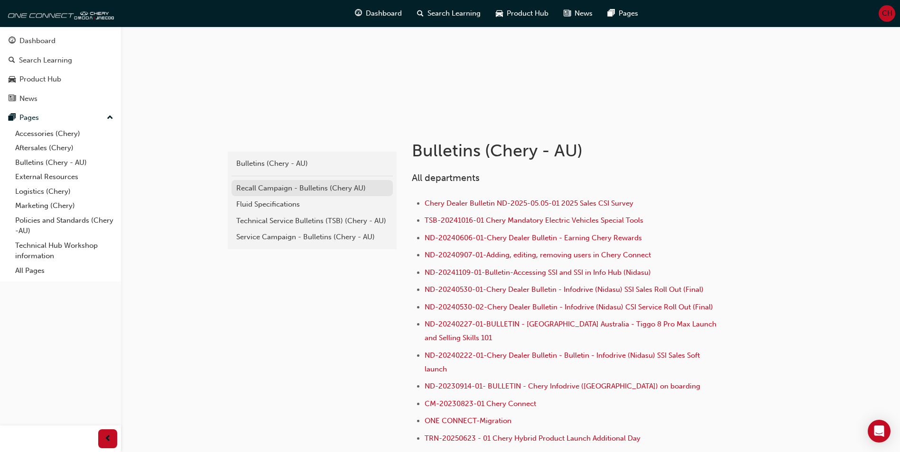 Image resolution: width=900 pixels, height=452 pixels. What do you see at coordinates (564, 290) in the screenshot?
I see `a: ND-20240530-01-Chery Dealer Bulletin - Infodrive (Nidasu) SSI Sales Roll Out (Final)` at bounding box center [564, 290].